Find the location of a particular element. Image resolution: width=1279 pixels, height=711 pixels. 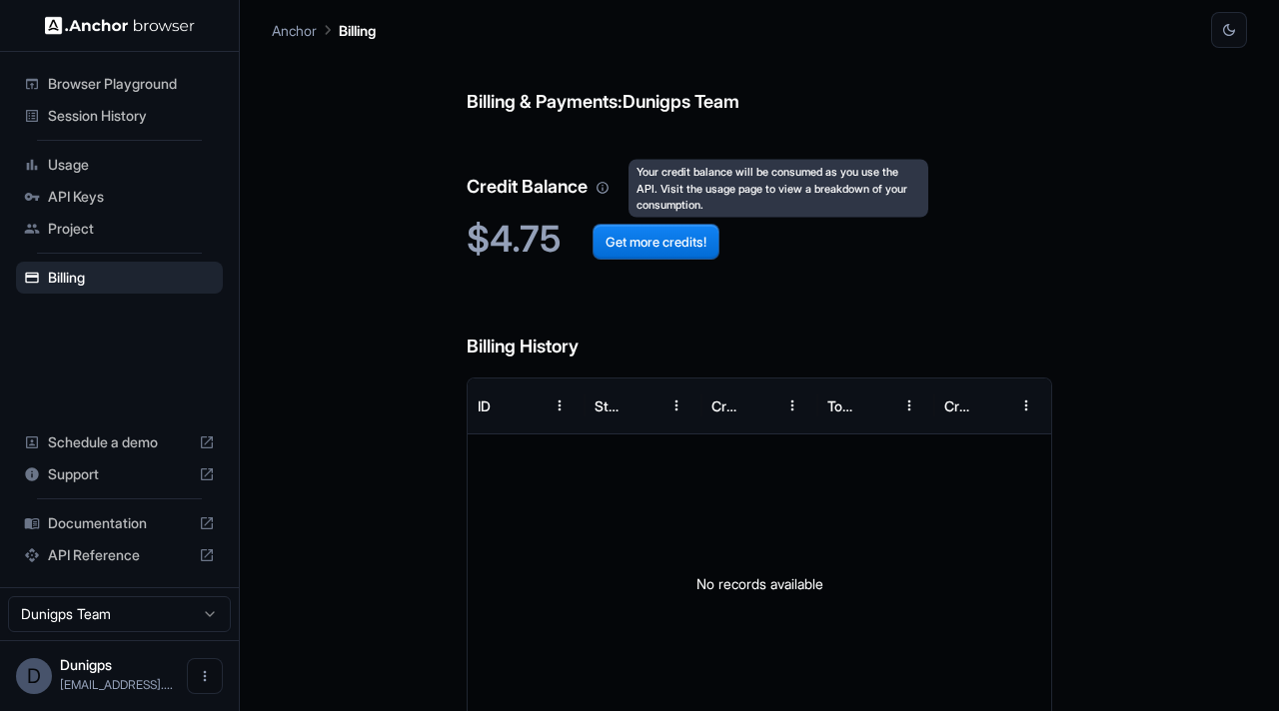

span: dunigps@gmail.com is located at coordinates (116, 684).